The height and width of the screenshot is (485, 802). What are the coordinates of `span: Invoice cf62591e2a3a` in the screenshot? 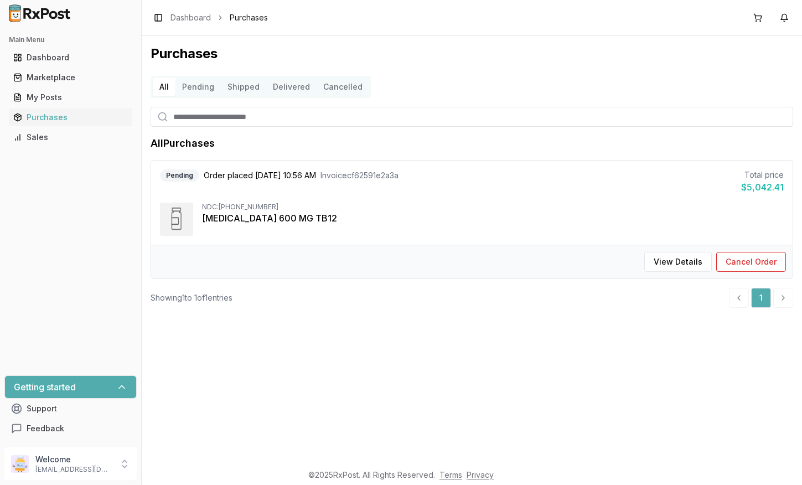 It's located at (359, 176).